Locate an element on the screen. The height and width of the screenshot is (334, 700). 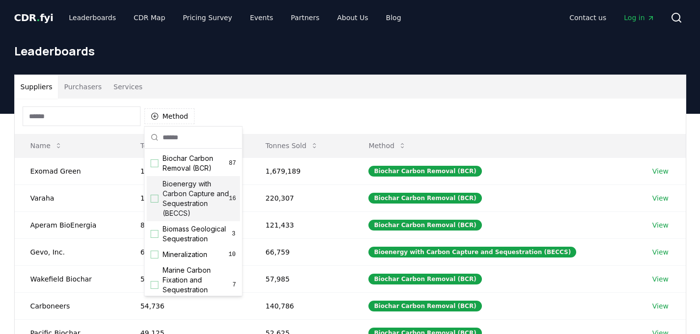
td: Gevo, Inc. is located at coordinates (70, 252).